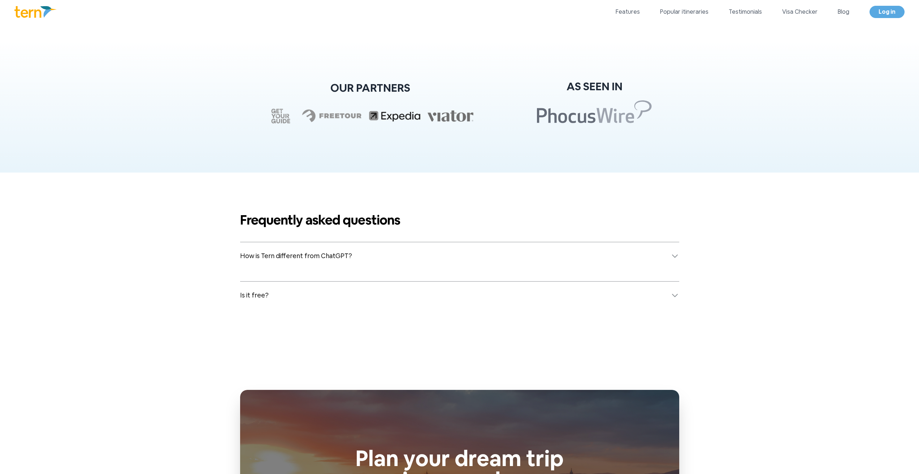  What do you see at coordinates (800, 12) in the screenshot?
I see `a: Visa Checker` at bounding box center [800, 12].